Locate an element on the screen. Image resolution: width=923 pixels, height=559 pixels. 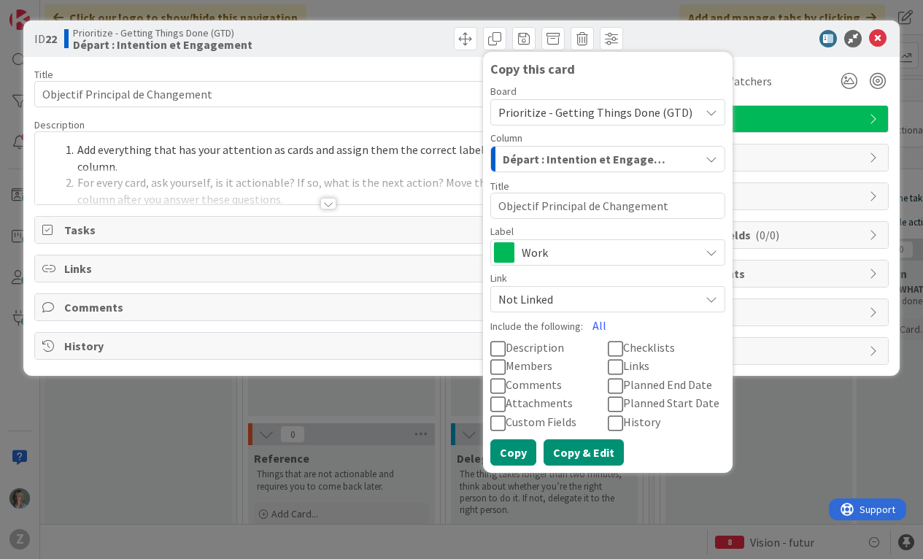
button: Members is located at coordinates (548, 367).